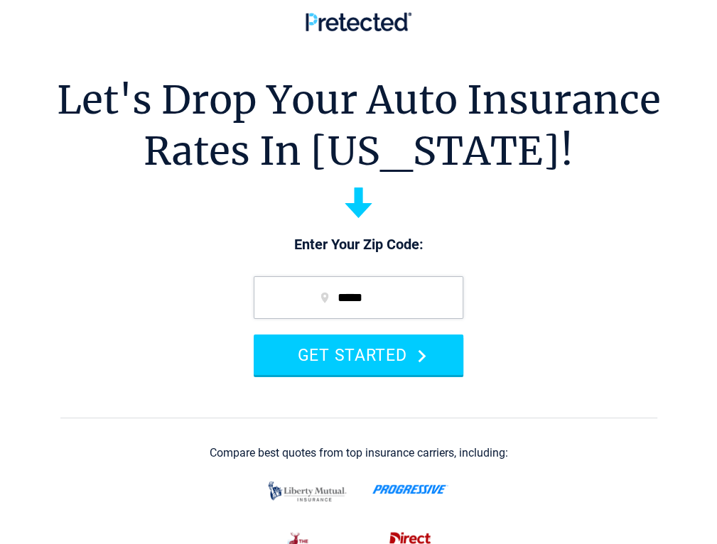 The image size is (717, 544). I want to click on img: Pretected Logo, so click(358, 21).